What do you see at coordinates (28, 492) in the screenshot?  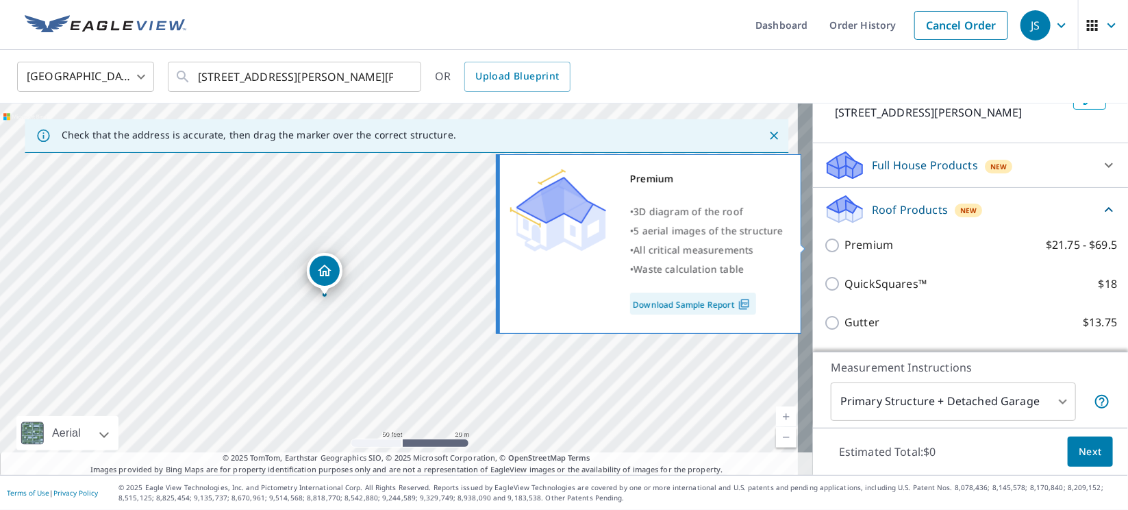 I see `a: Terms of Use` at bounding box center [28, 492].